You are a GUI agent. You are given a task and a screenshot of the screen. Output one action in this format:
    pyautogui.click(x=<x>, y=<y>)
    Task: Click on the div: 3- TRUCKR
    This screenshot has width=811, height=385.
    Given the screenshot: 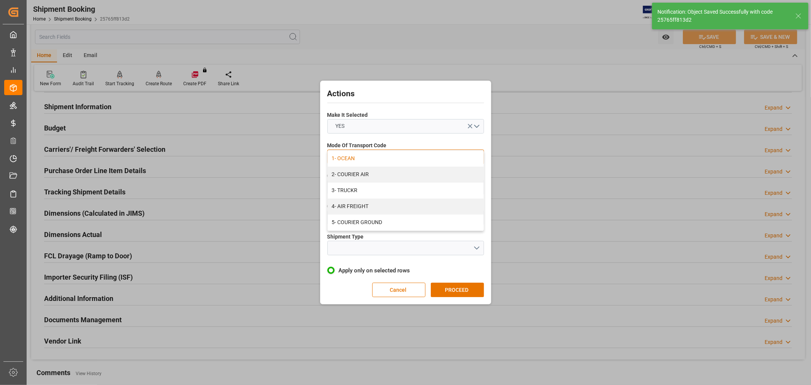 What is the action you would take?
    pyautogui.click(x=406, y=191)
    